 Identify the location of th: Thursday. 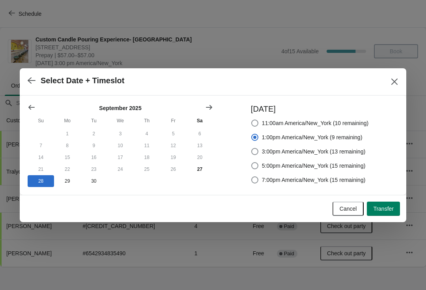
(147, 121).